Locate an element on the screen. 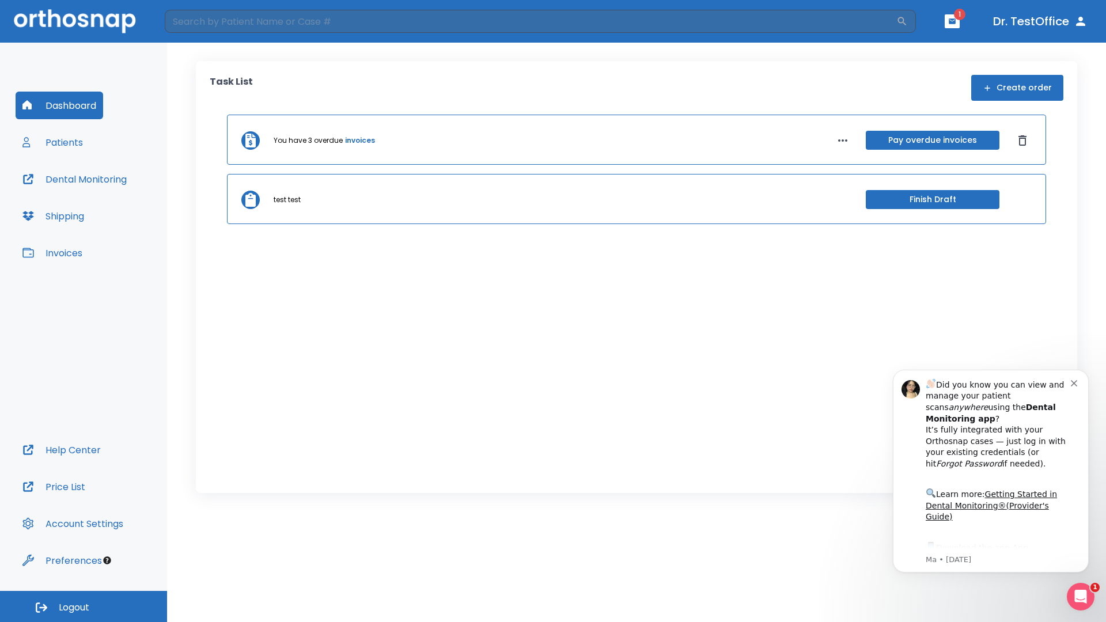 This screenshot has width=1106, height=622. div: message notification from Ma, 1w ago. 👋🏻 Did you know you can view and manage your patient scans ... is located at coordinates (115, 119).